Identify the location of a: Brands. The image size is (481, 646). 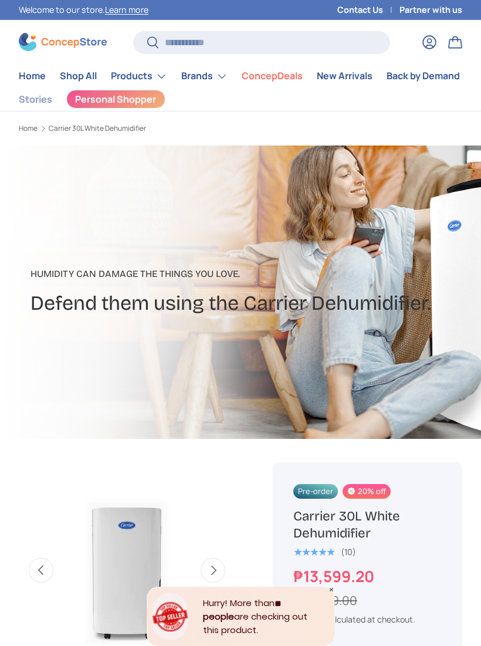
(204, 76).